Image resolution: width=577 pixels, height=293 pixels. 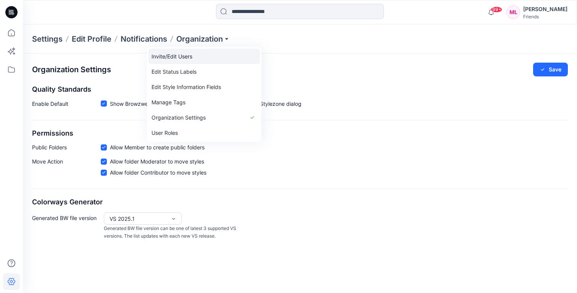 What do you see at coordinates (92, 39) in the screenshot?
I see `p: Edit Profile` at bounding box center [92, 39].